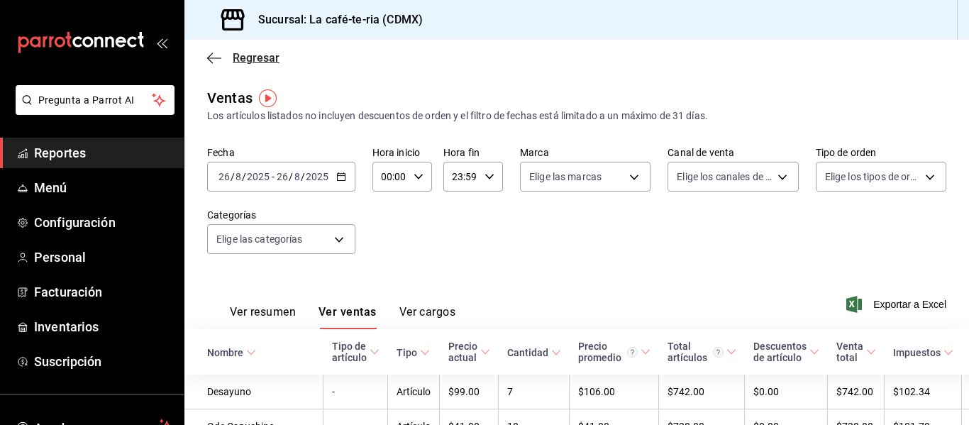 Image resolution: width=969 pixels, height=425 pixels. I want to click on label: Tipo de orden, so click(881, 152).